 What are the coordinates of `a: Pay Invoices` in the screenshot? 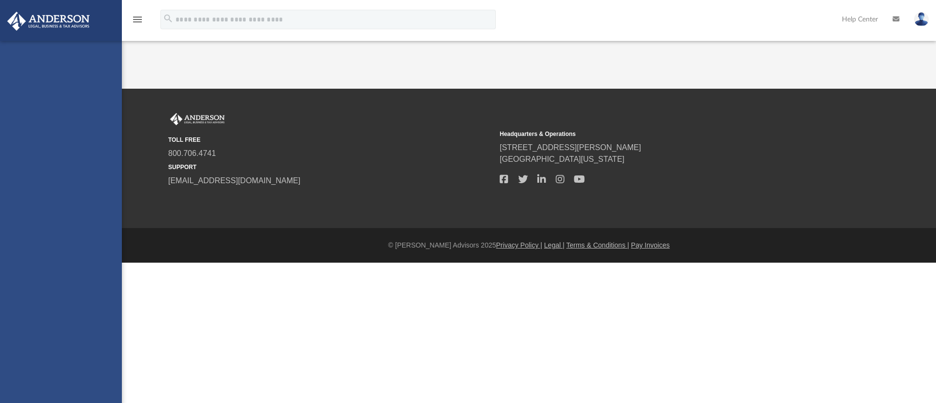 It's located at (650, 245).